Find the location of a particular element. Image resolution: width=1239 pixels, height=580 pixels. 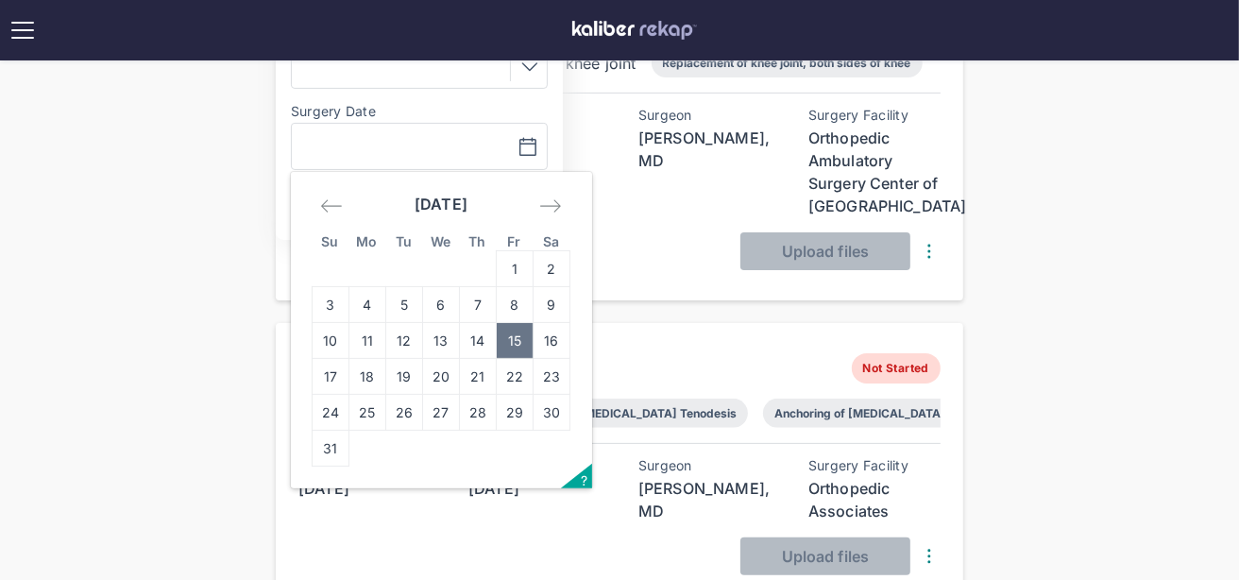

div: Move forward to switch to the next month. is located at coordinates (550, 206).